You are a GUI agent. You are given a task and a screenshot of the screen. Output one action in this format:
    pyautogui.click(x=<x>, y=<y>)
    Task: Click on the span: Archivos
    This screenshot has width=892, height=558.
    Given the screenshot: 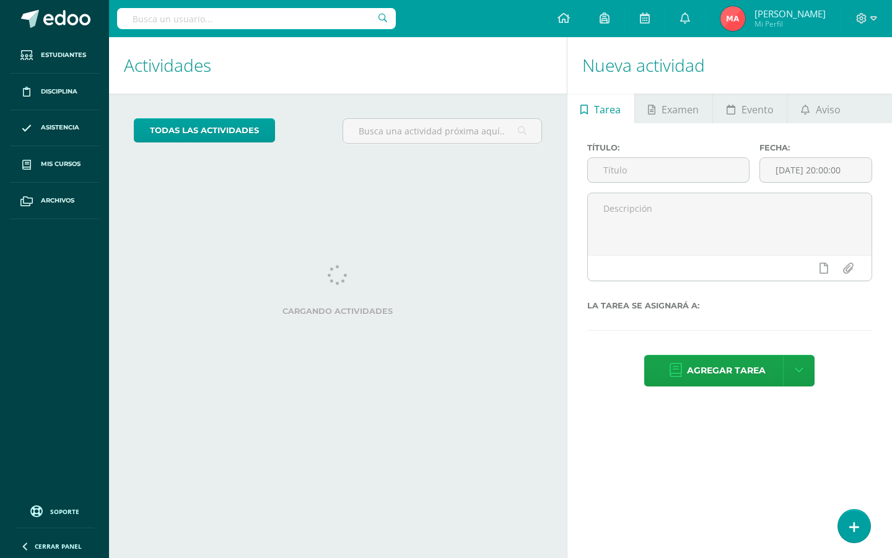 What is the action you would take?
    pyautogui.click(x=58, y=201)
    